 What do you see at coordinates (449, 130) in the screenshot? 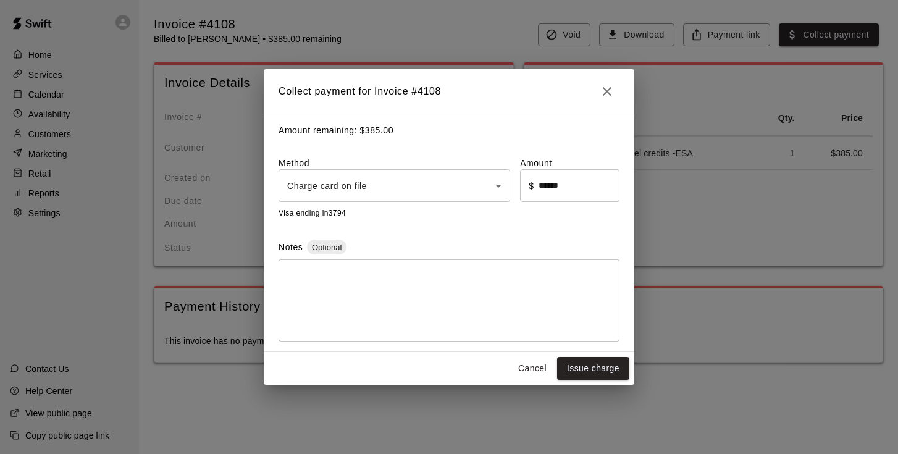
I see `p: Amount remaining: $ 385.00` at bounding box center [449, 130].